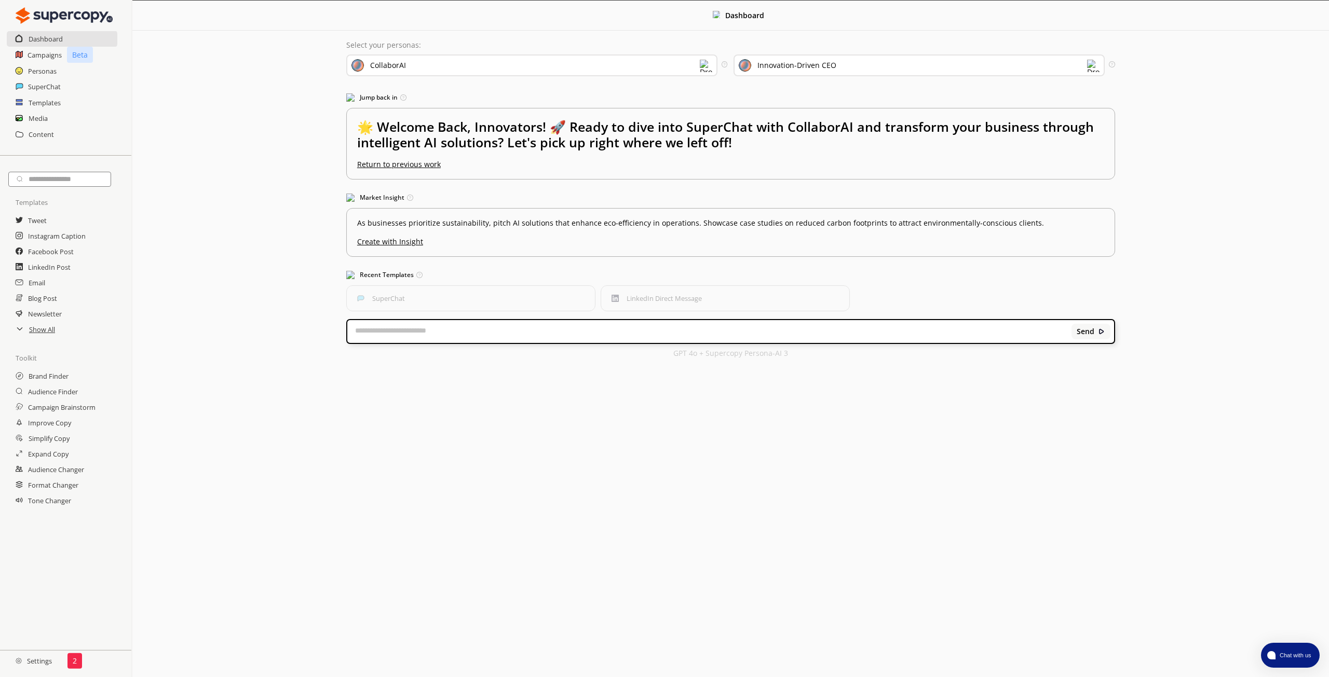 Image resolution: width=1329 pixels, height=677 pixels. Describe the element at coordinates (45, 314) in the screenshot. I see `h2: Newsletter` at that location.